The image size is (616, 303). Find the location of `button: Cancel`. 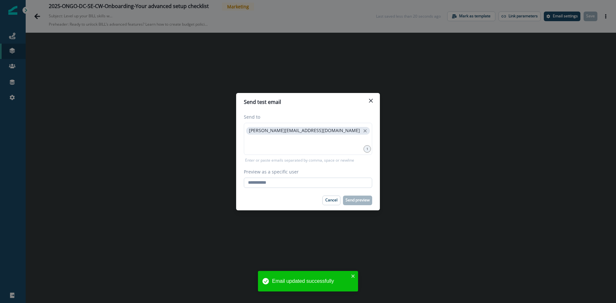

button: Cancel is located at coordinates (332, 201).